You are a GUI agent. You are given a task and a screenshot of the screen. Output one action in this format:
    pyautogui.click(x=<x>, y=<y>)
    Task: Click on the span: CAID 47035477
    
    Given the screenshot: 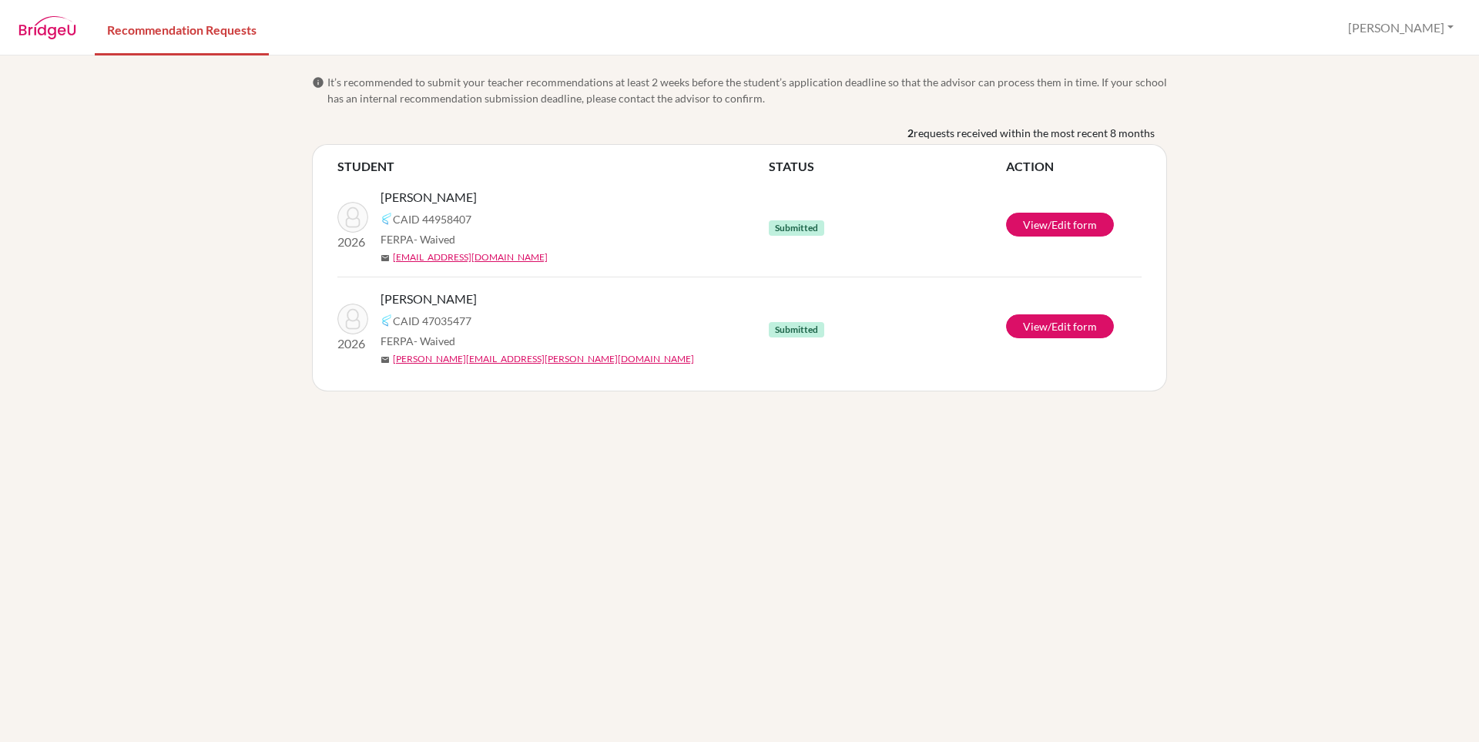 What is the action you would take?
    pyautogui.click(x=432, y=320)
    